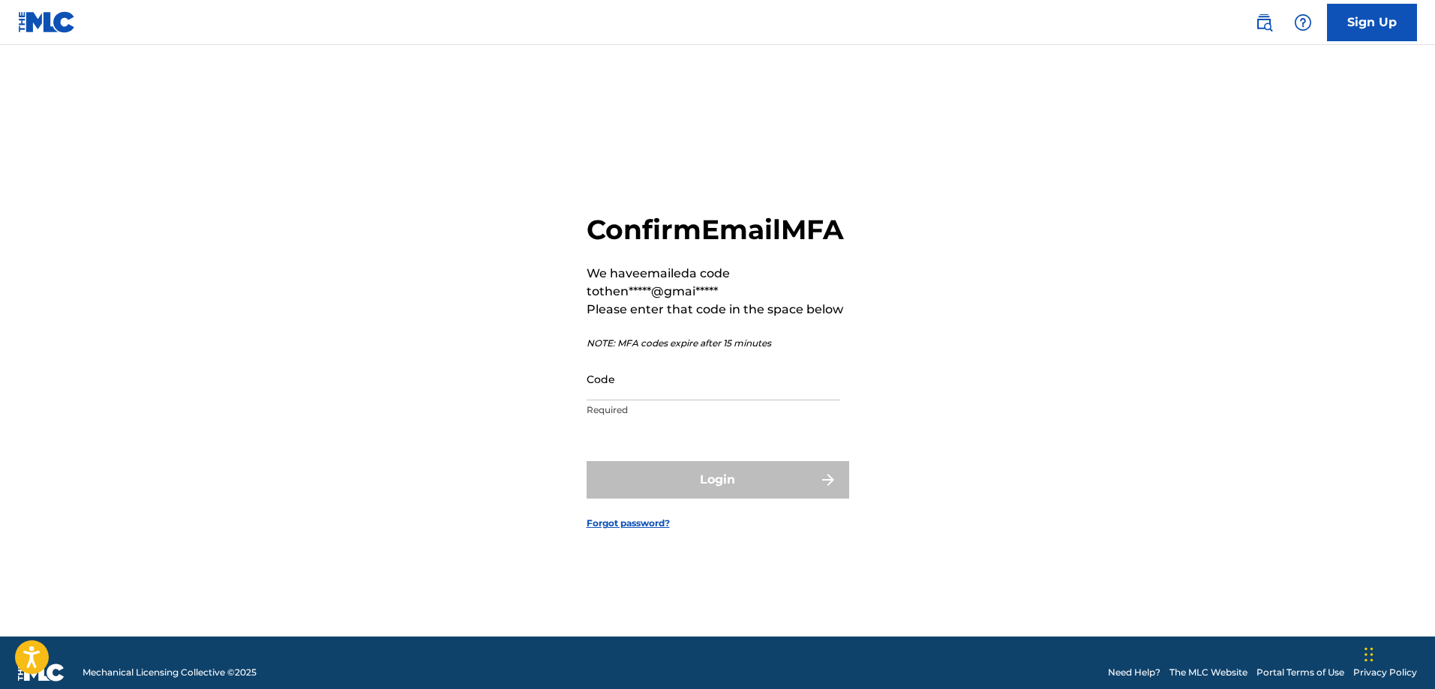 The height and width of the screenshot is (689, 1435). What do you see at coordinates (628, 523) in the screenshot?
I see `a: Forgot password?` at bounding box center [628, 523].